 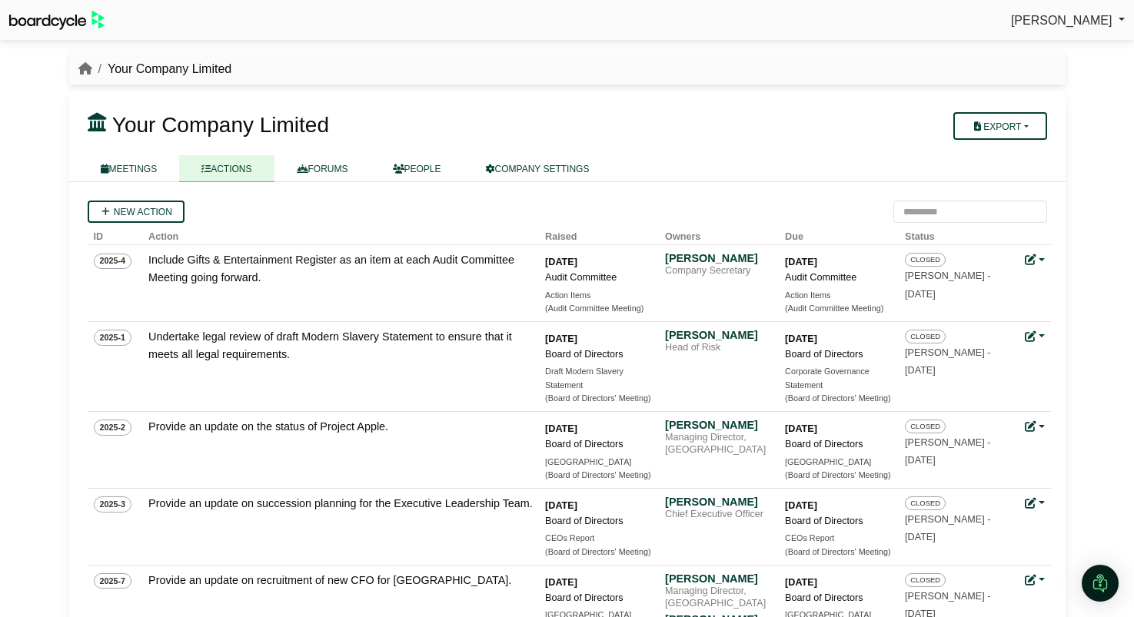 What do you see at coordinates (113, 261) in the screenshot?
I see `span: 2025-4` at bounding box center [113, 261].